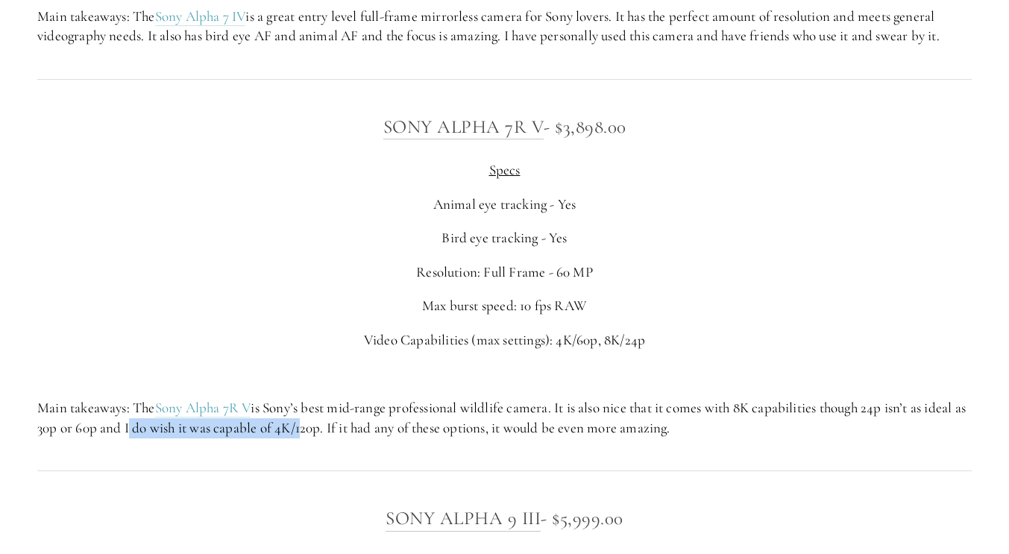 The height and width of the screenshot is (554, 1009). Describe the element at coordinates (504, 272) in the screenshot. I see `p: Resolution: Full Frame - 60 MP` at that location.